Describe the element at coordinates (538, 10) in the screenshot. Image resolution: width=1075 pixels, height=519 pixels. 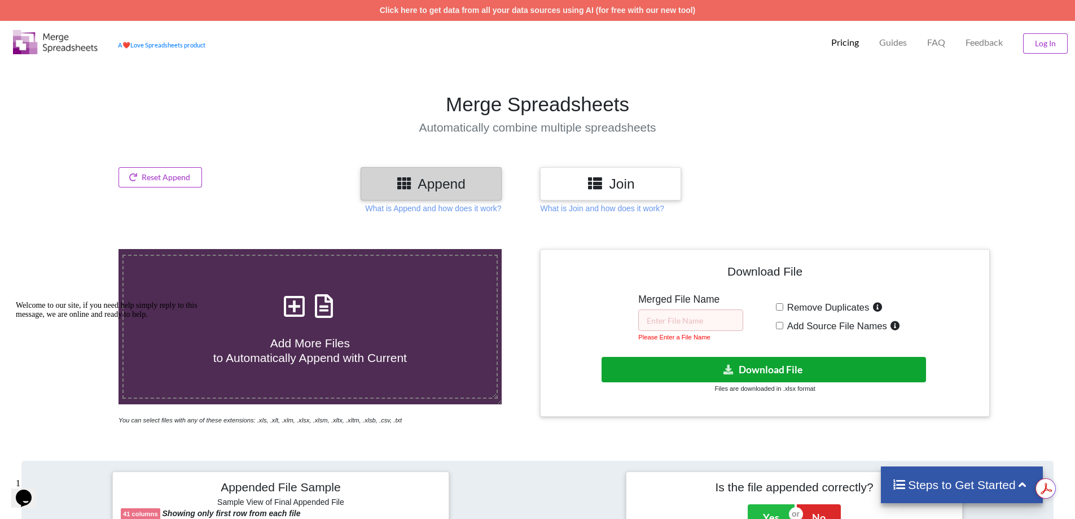
I see `a: Click here to get data from all your data sources using AI (for free with our new tool)` at that location.